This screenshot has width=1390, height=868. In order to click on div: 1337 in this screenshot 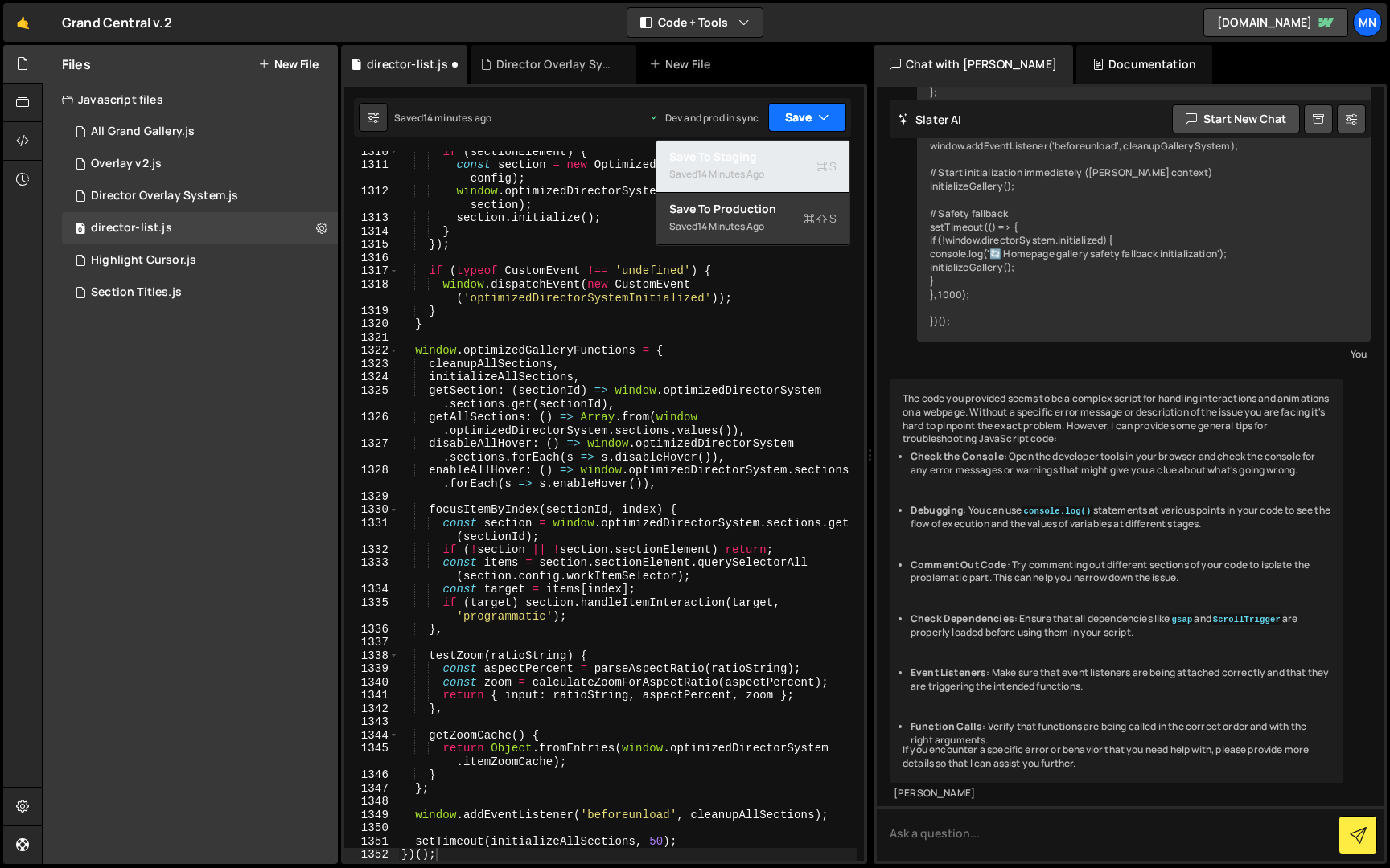, I will do `click(371, 642)`.